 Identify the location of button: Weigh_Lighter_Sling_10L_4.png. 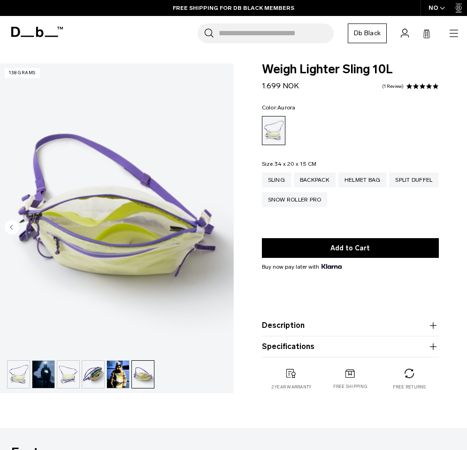
(143, 374).